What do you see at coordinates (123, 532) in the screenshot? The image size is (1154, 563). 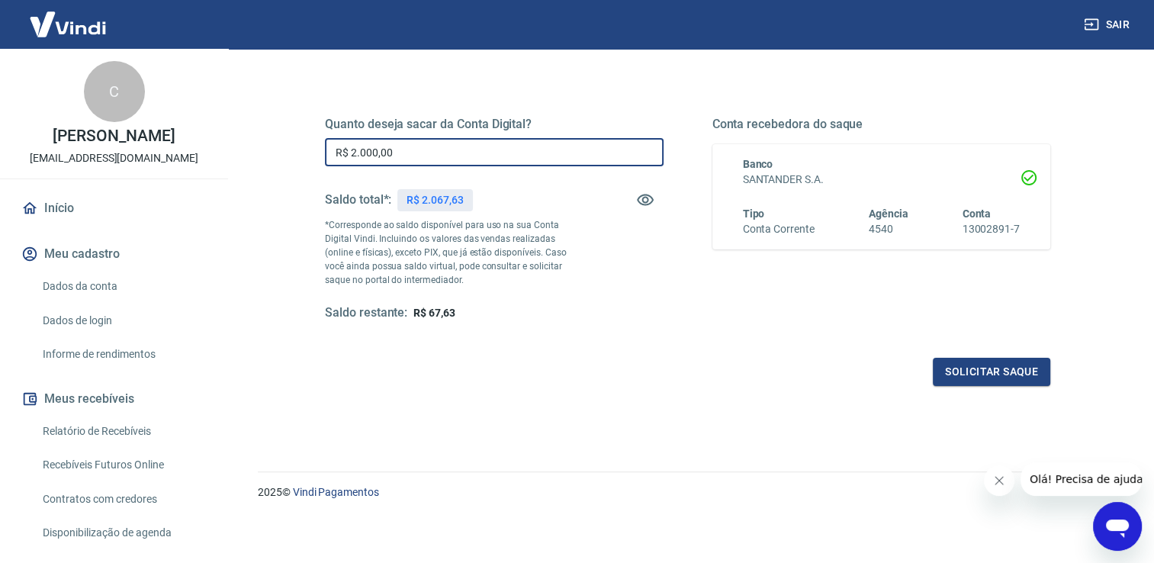 I see `a: Disponibilização de agenda` at bounding box center [123, 532].